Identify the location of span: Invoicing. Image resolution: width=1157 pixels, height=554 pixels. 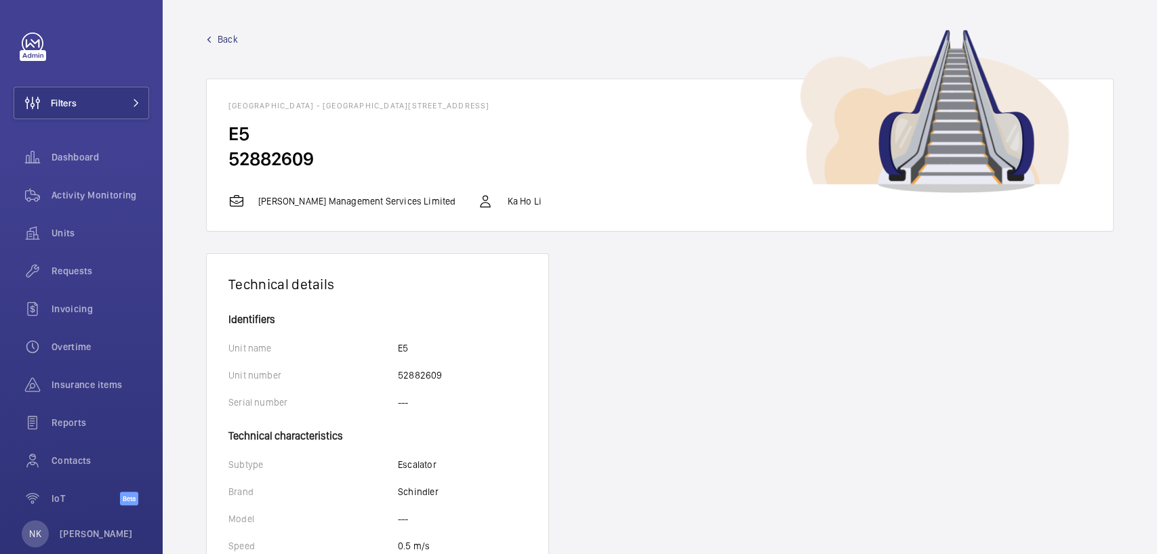
(100, 309).